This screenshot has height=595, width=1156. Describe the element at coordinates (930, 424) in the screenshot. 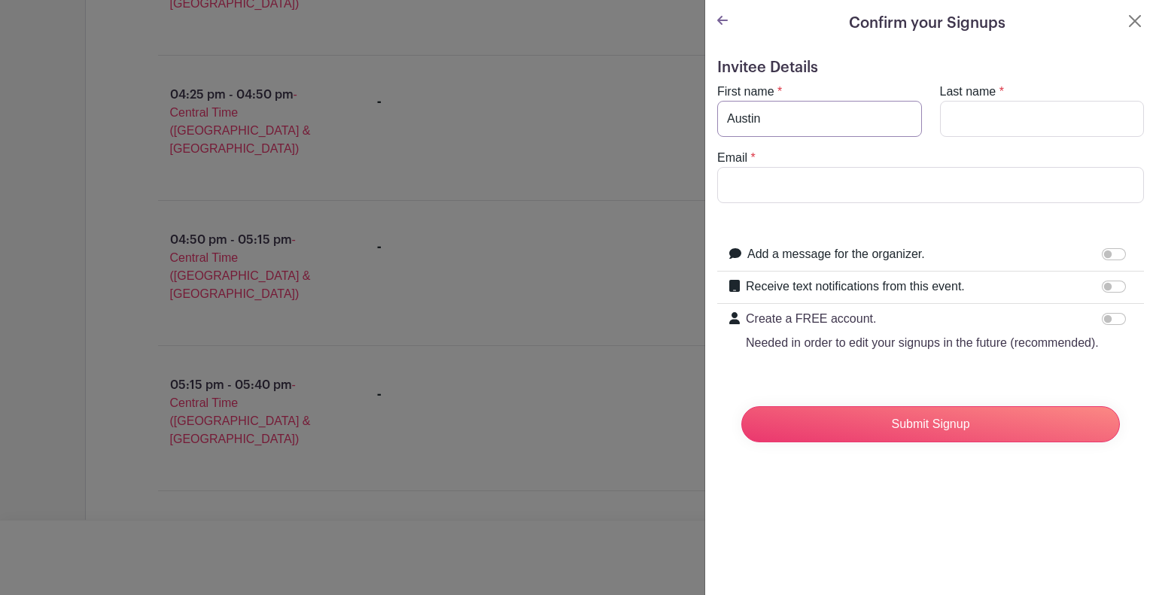

I see `input: Submit Signup` at that location.